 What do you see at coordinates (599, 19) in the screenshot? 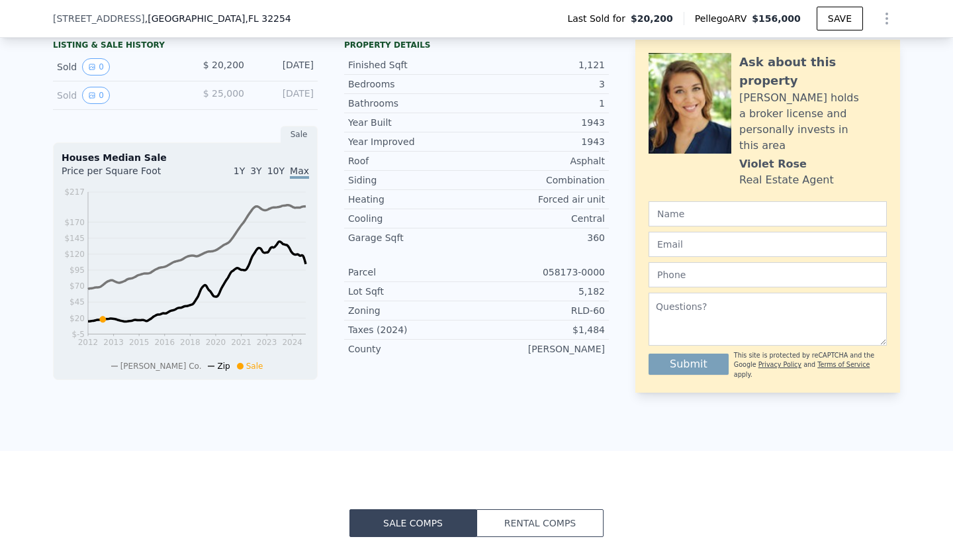
I see `span: Last Sold for` at bounding box center [599, 19].